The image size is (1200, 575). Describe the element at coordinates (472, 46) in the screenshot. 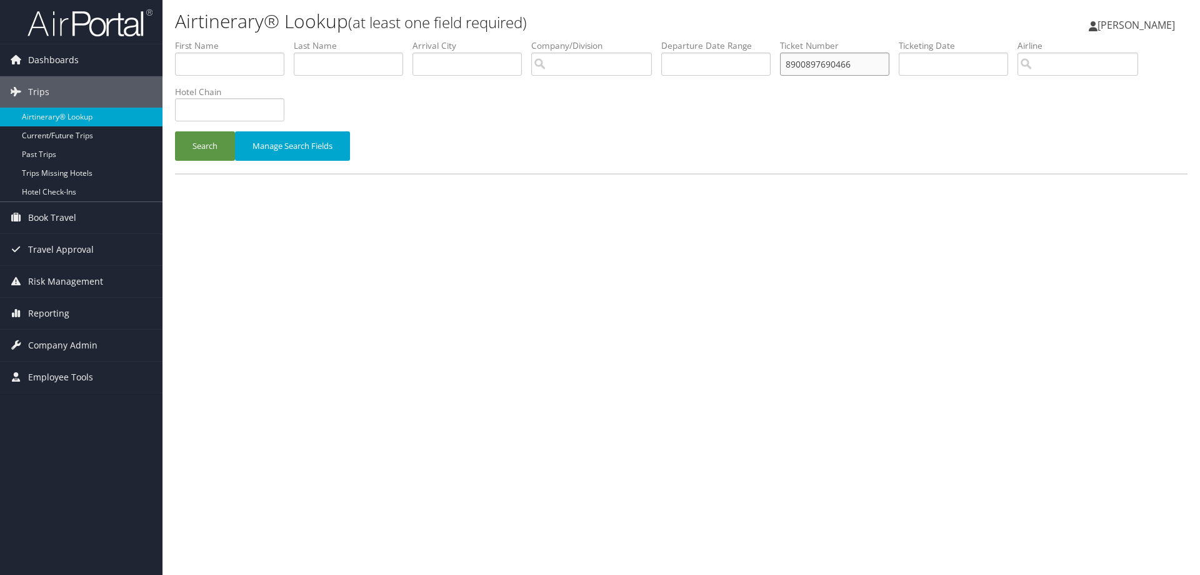

I see `label: Arrival City` at that location.